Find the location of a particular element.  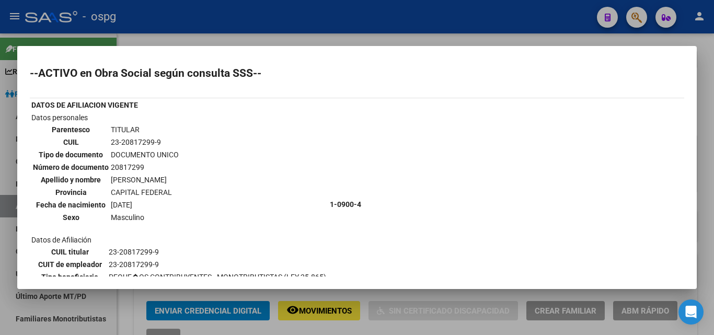

td: Masculino is located at coordinates (145, 217).